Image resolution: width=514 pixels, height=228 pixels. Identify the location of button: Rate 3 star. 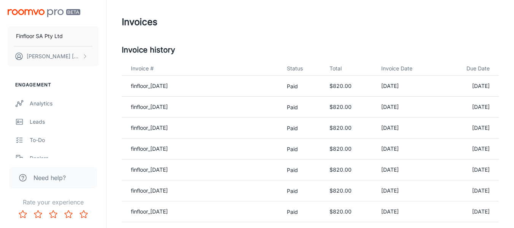
(53, 214).